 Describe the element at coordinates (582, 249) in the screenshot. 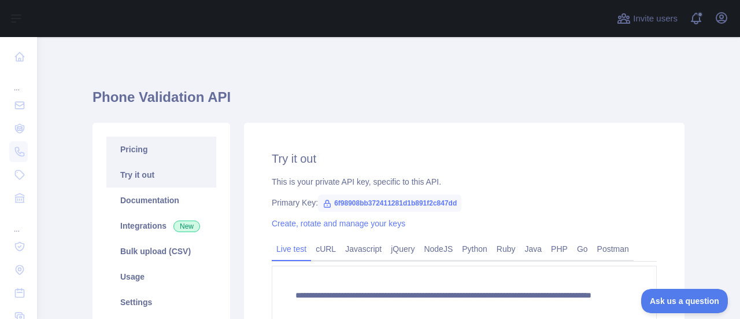

I see `a: Go` at that location.